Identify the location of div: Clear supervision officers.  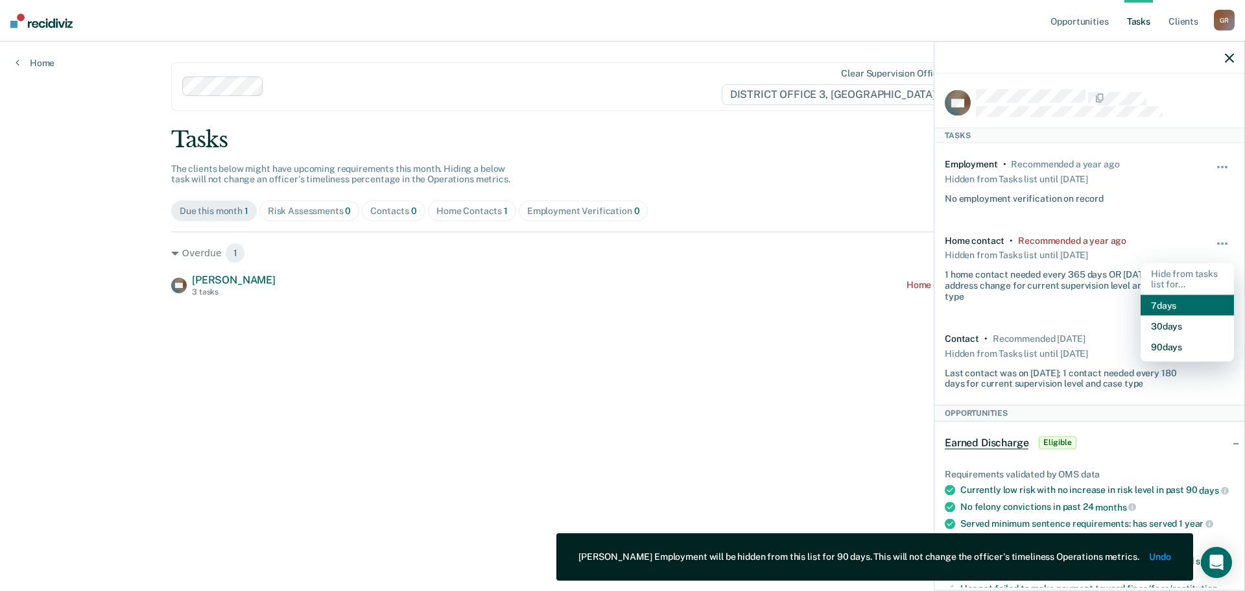
(896, 73).